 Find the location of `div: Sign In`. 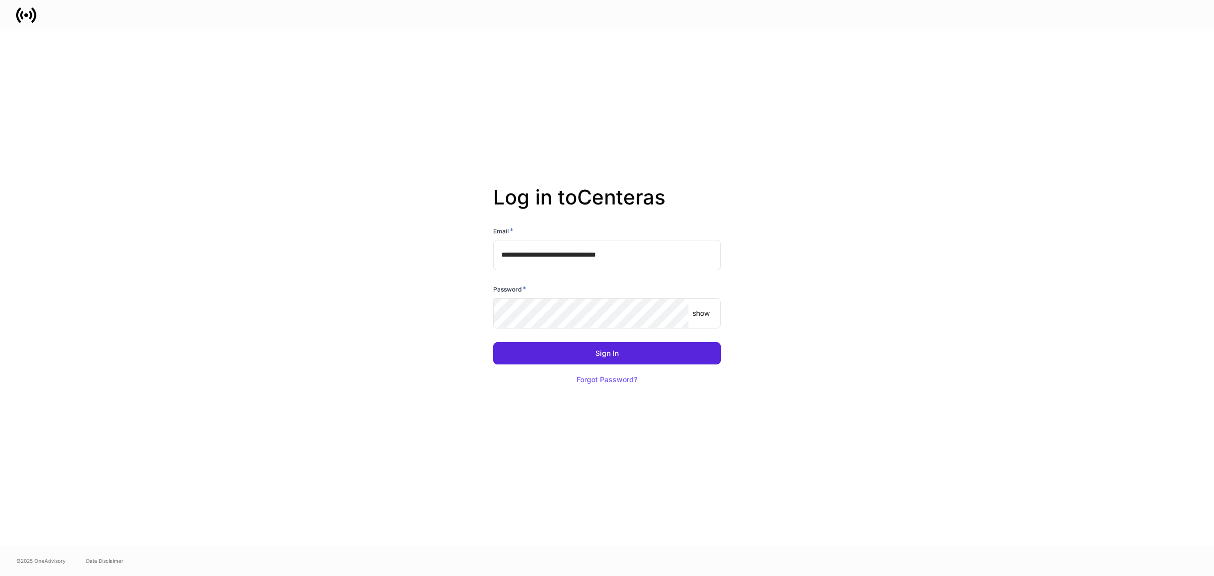

div: Sign In is located at coordinates (607, 353).